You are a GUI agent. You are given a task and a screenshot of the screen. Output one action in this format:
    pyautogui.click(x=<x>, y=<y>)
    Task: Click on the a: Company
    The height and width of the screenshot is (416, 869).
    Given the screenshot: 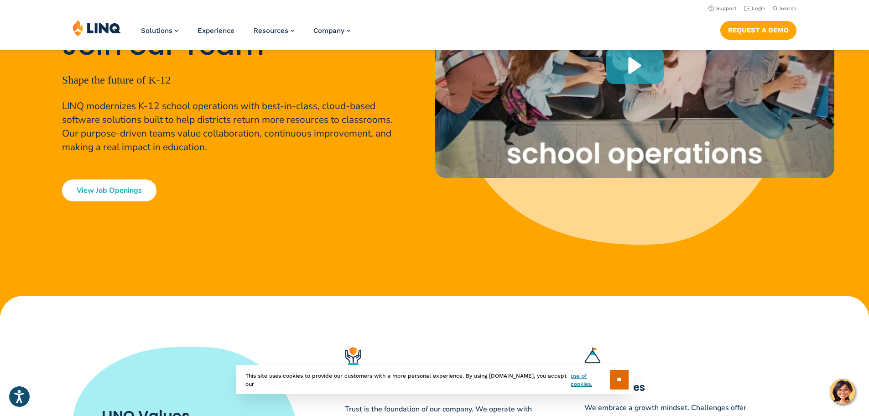 What is the action you would take?
    pyautogui.click(x=332, y=31)
    